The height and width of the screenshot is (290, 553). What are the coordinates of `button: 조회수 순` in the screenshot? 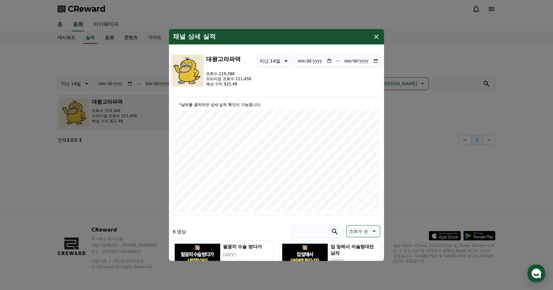 It's located at (363, 232).